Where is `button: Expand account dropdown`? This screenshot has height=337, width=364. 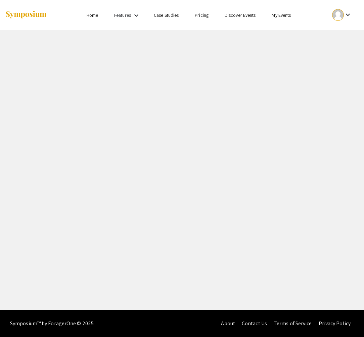 button: Expand account dropdown is located at coordinates (342, 15).